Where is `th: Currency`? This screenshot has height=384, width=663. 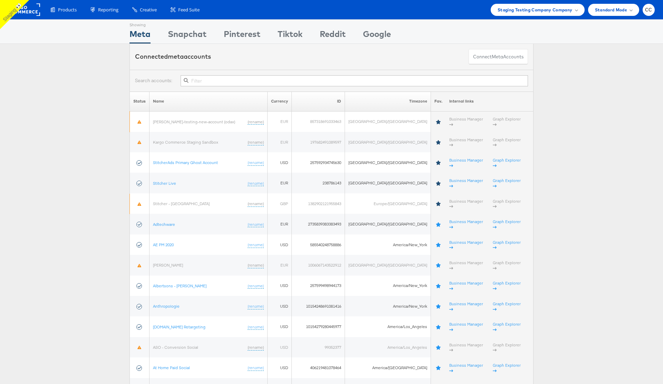 th: Currency is located at coordinates (280, 101).